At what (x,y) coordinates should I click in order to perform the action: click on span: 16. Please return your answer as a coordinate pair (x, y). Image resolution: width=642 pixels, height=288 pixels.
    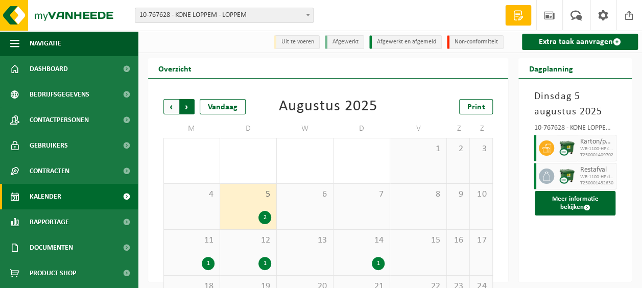
    Looking at the image, I should click on (458, 241).